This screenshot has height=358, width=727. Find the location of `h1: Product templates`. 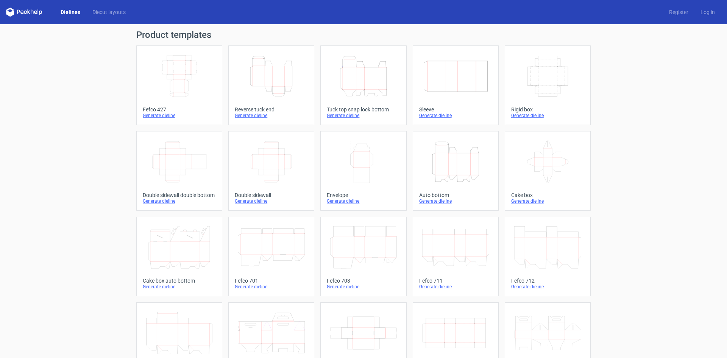

h1: Product templates is located at coordinates (364, 35).